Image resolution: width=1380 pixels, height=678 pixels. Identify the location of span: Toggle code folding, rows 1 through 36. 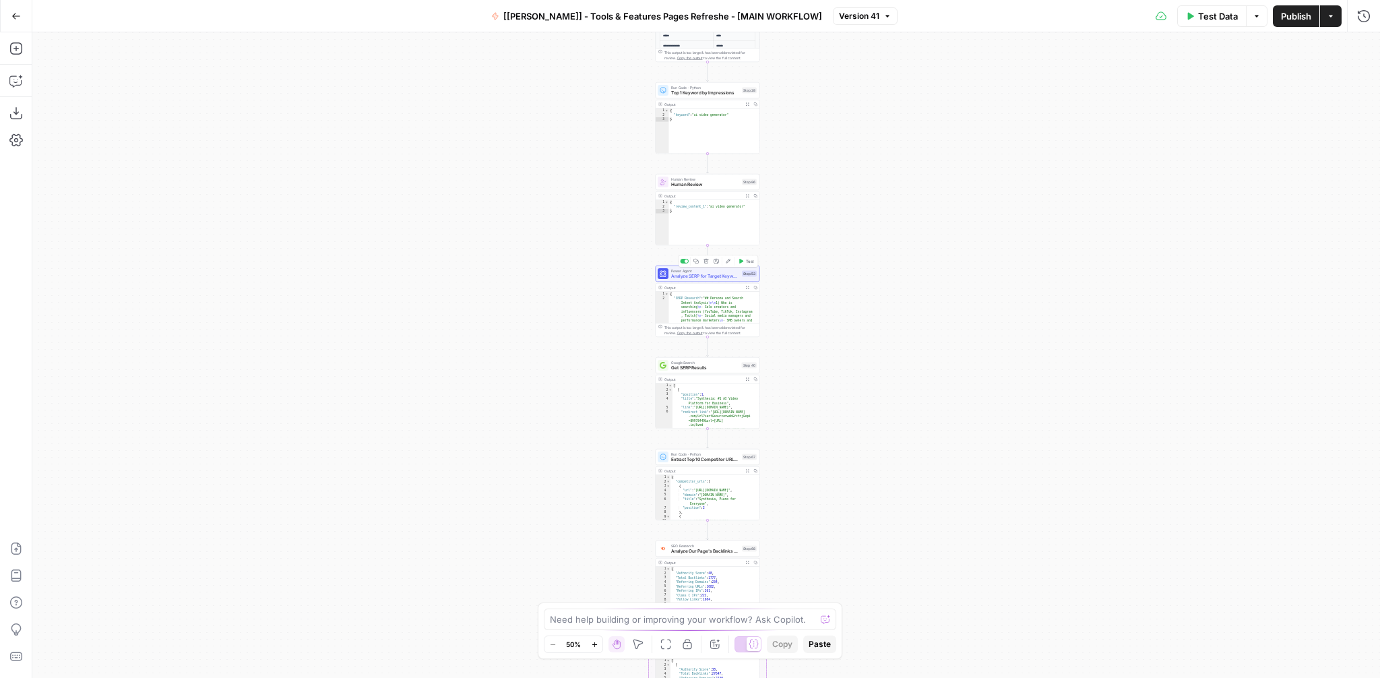
(668, 477).